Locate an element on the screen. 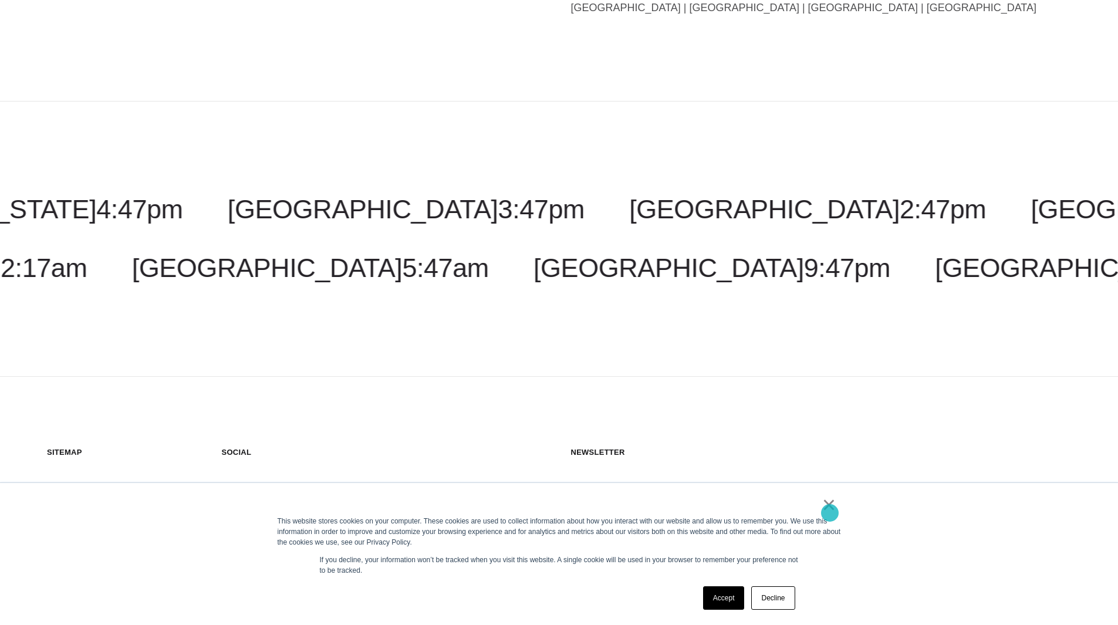 The image size is (1118, 625). h5: Sitemap is located at coordinates (123, 452).